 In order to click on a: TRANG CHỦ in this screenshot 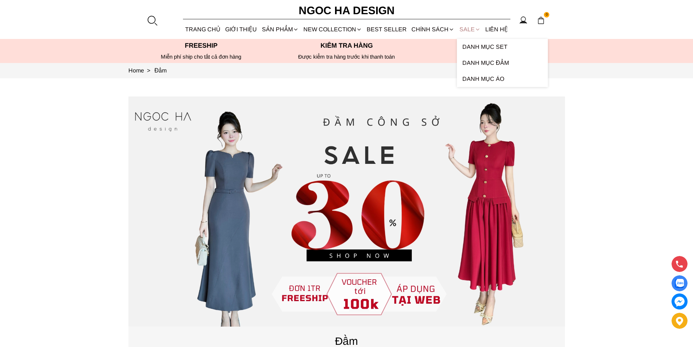, I will do `click(203, 29)`.